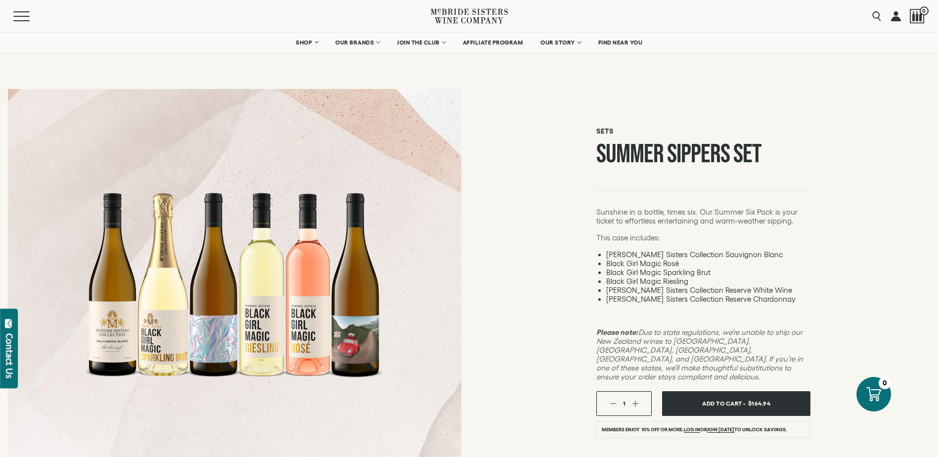  What do you see at coordinates (560, 43) in the screenshot?
I see `a: OUR STORY` at bounding box center [560, 43].